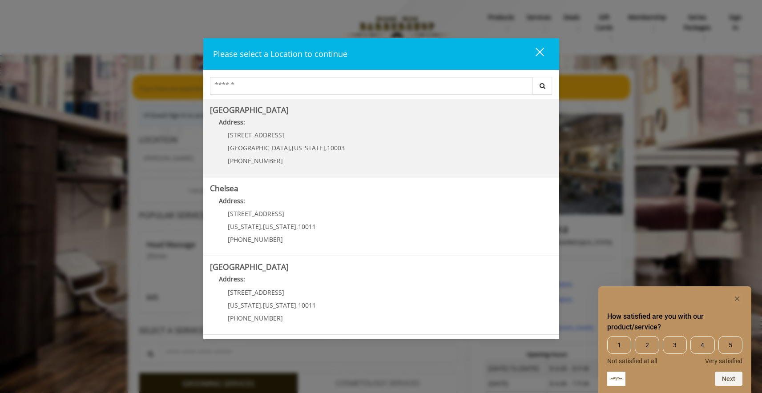 The width and height of the screenshot is (762, 393). I want to click on span: 1, so click(619, 345).